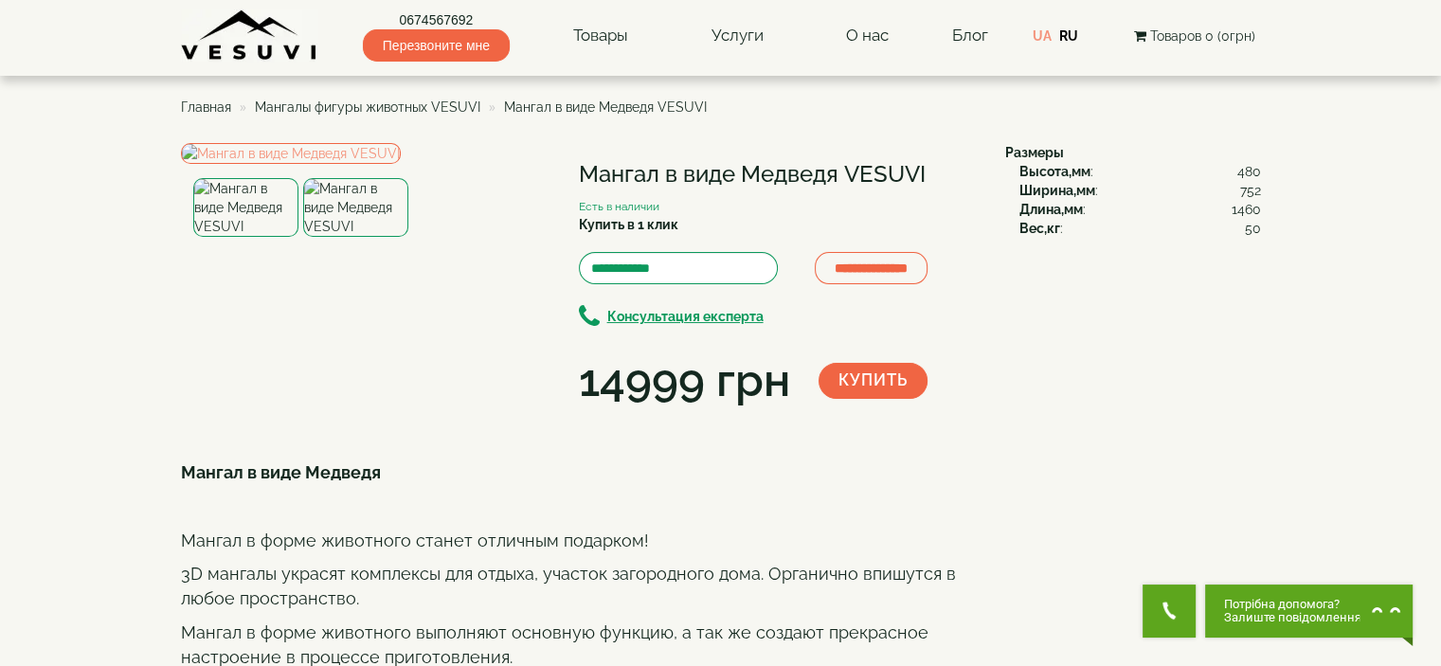 The image size is (1441, 666). I want to click on b: Ширина,мм, so click(1058, 190).